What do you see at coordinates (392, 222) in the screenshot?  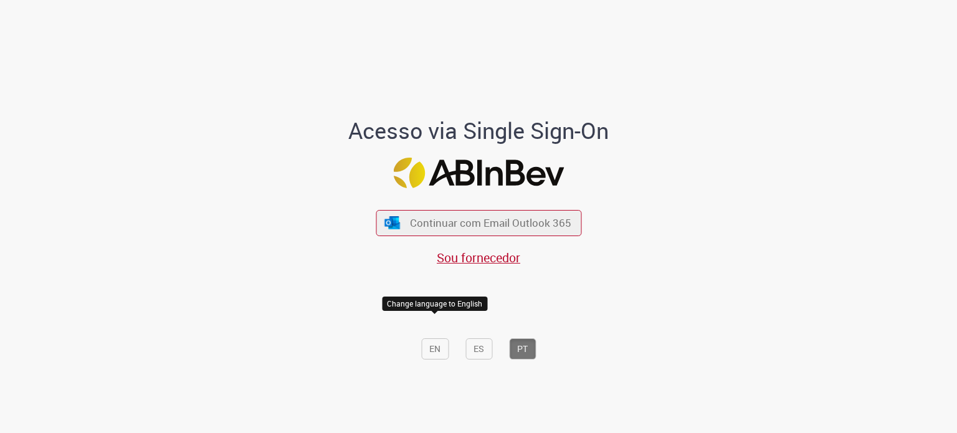 I see `img: ícone Azure/Microsoft 360` at bounding box center [392, 222].